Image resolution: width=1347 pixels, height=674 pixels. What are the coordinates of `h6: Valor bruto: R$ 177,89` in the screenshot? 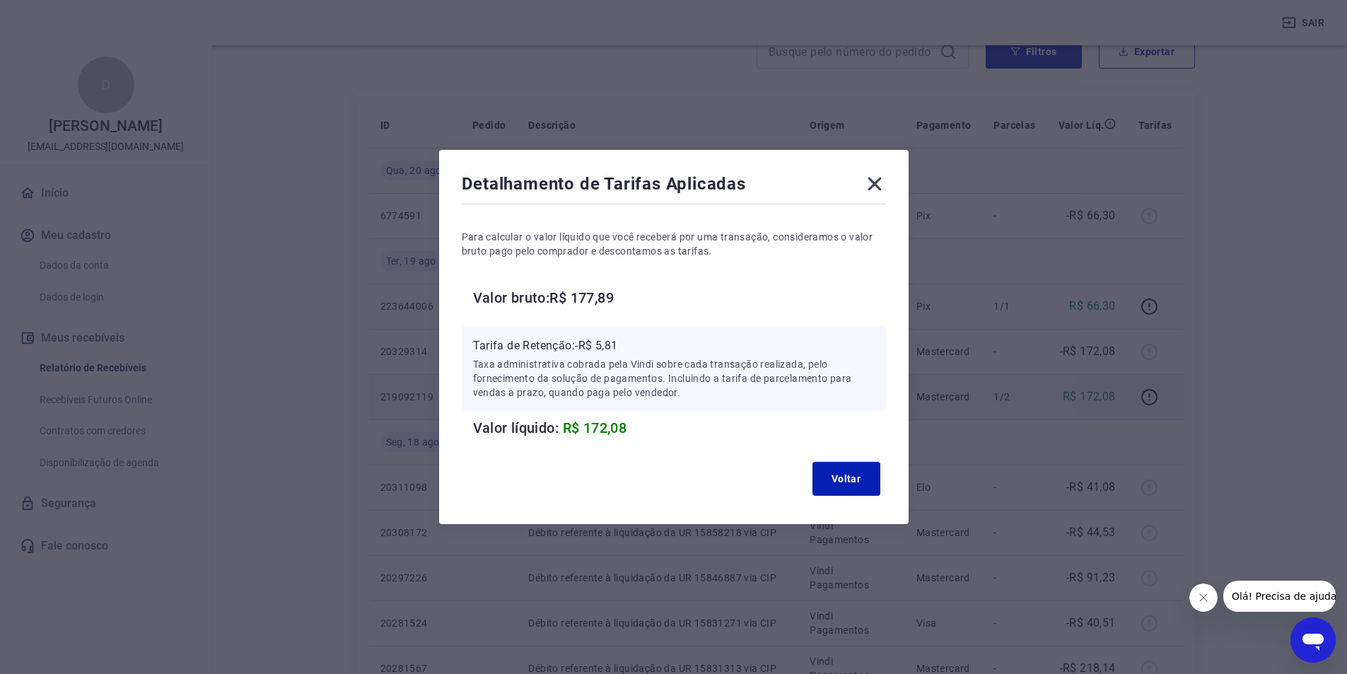 It's located at (680, 298).